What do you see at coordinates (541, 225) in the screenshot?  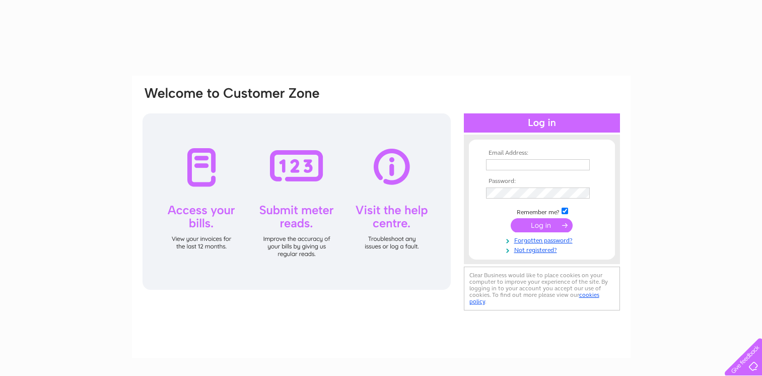 I see `input: Submit` at bounding box center [541, 225].